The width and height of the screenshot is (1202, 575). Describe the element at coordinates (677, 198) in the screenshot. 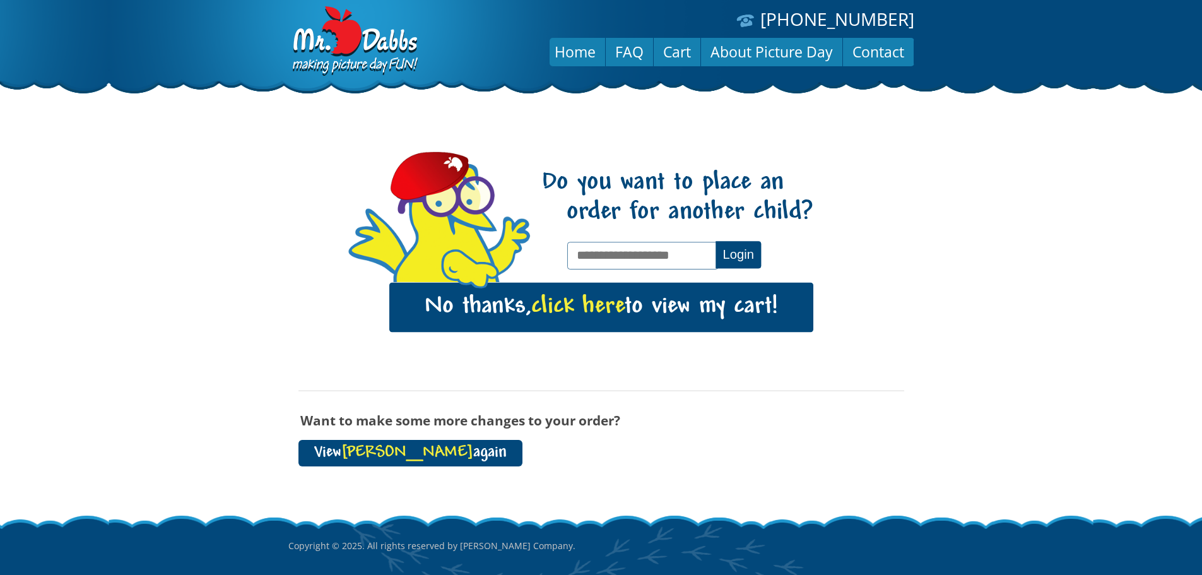

I see `h1: Do you want to place an` at that location.